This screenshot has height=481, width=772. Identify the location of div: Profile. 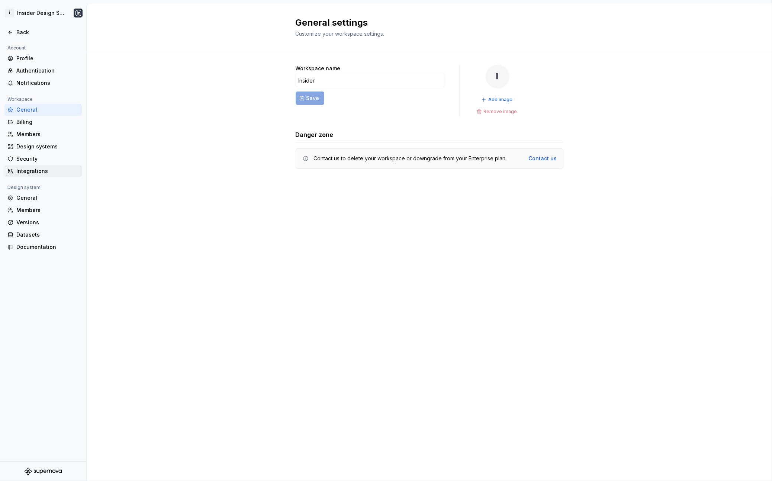
(48, 58).